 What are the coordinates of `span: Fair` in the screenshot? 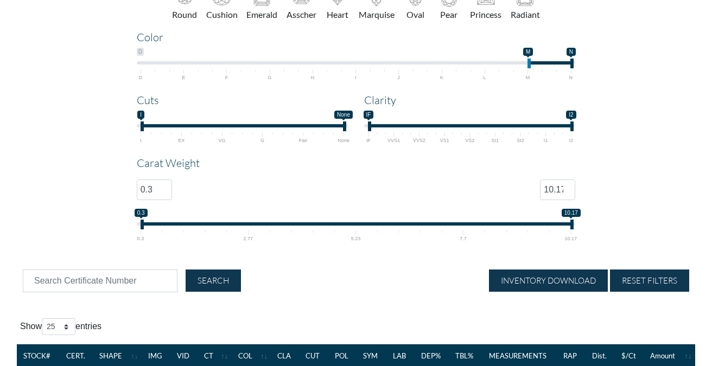 It's located at (303, 141).